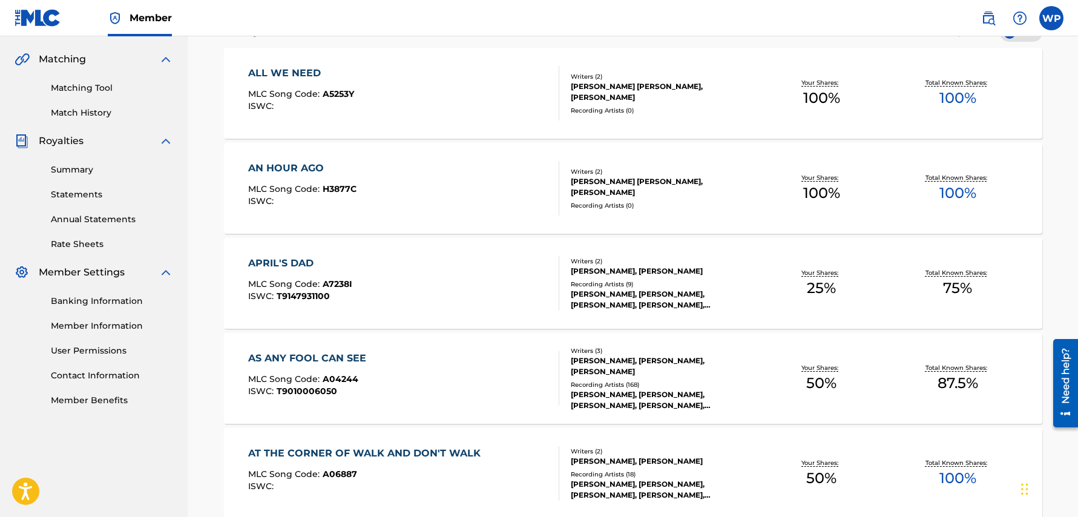 This screenshot has height=517, width=1078. I want to click on span: A04244, so click(340, 379).